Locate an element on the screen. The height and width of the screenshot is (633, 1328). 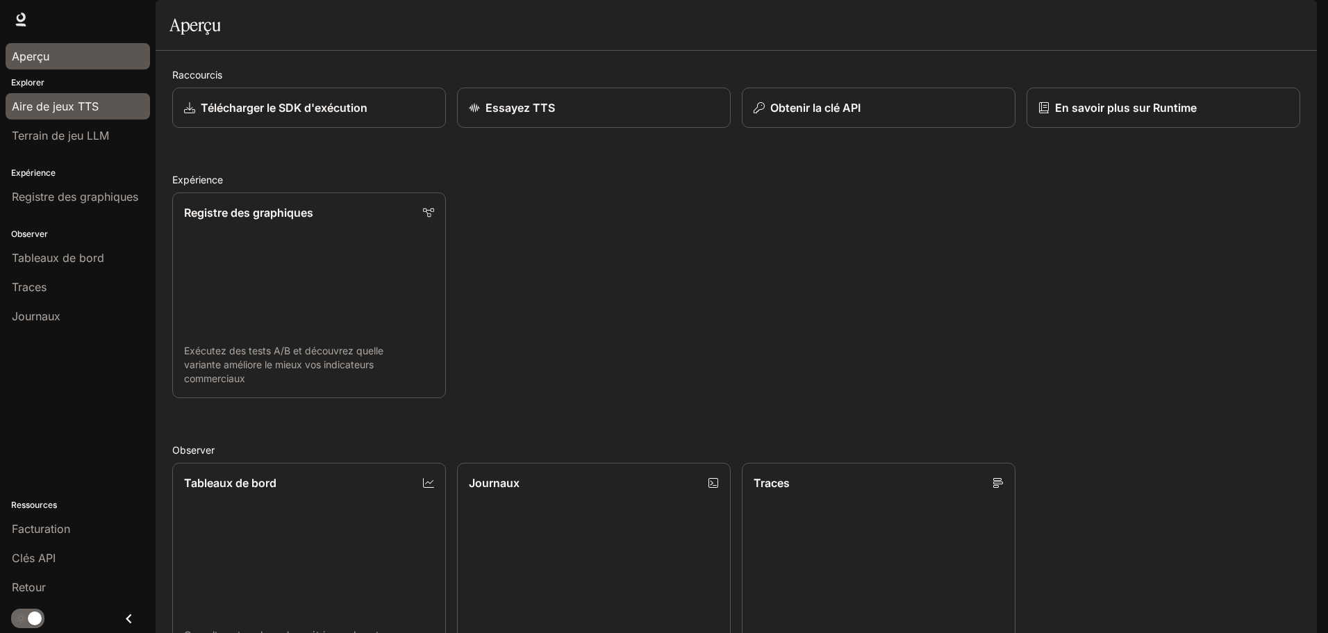
font: Traces is located at coordinates (772, 483).